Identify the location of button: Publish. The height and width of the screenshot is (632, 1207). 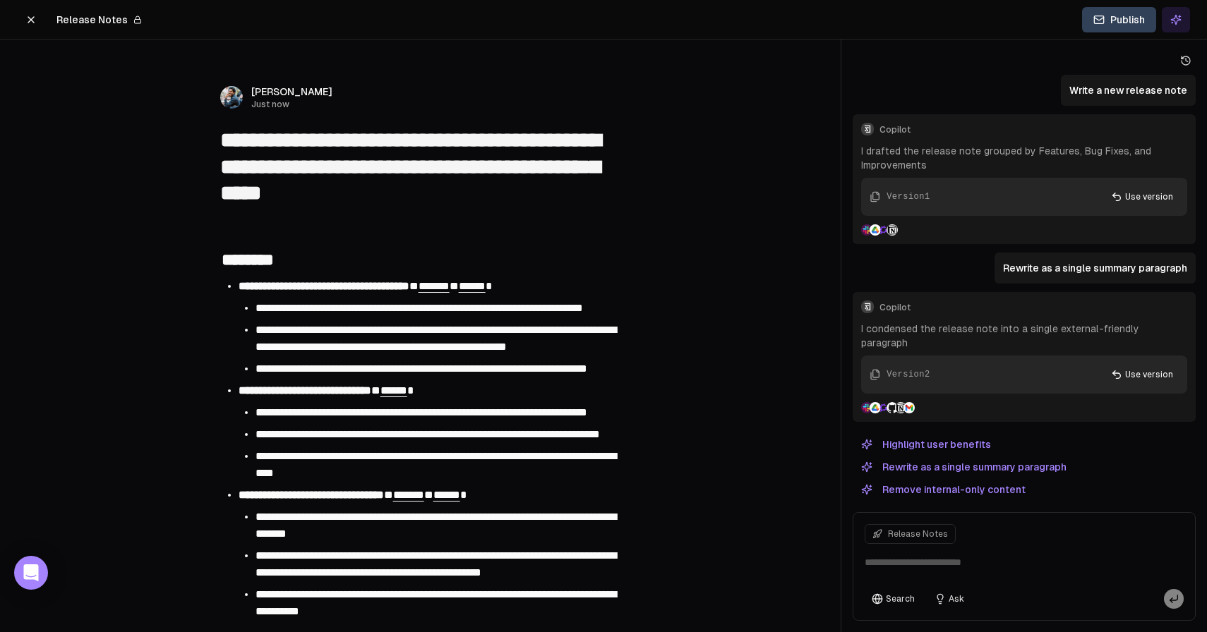
(1119, 20).